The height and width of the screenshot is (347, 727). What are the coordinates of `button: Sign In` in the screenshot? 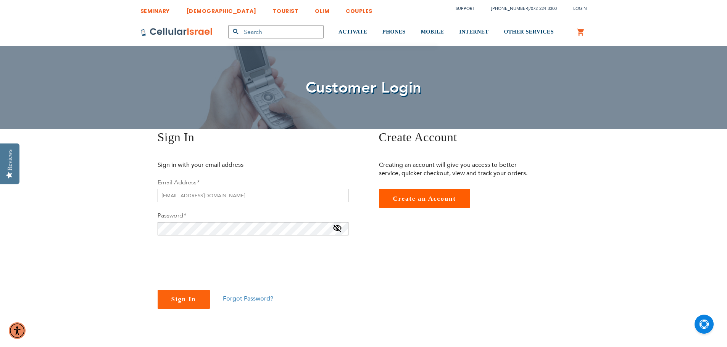 It's located at (183, 300).